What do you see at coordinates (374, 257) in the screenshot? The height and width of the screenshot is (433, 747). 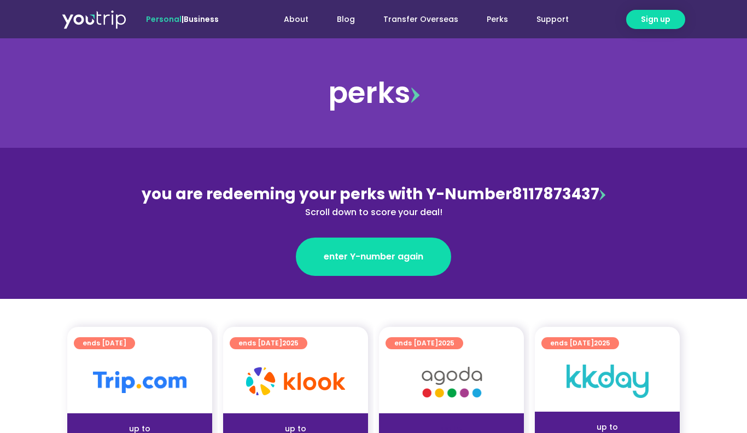 I see `a: enter Y-number again` at bounding box center [374, 257].